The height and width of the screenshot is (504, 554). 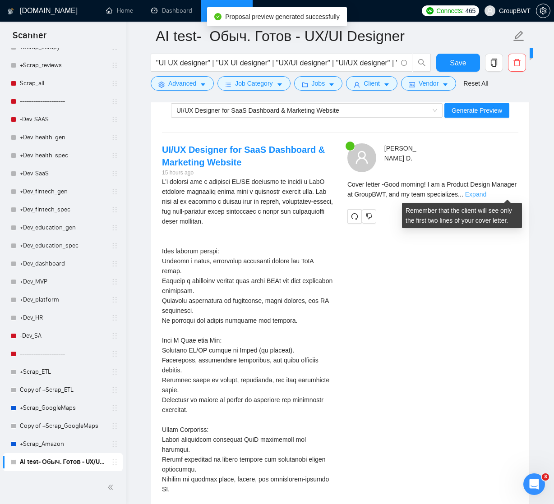 What do you see at coordinates (63, 83) in the screenshot?
I see `a: Scrap_all` at bounding box center [63, 83].